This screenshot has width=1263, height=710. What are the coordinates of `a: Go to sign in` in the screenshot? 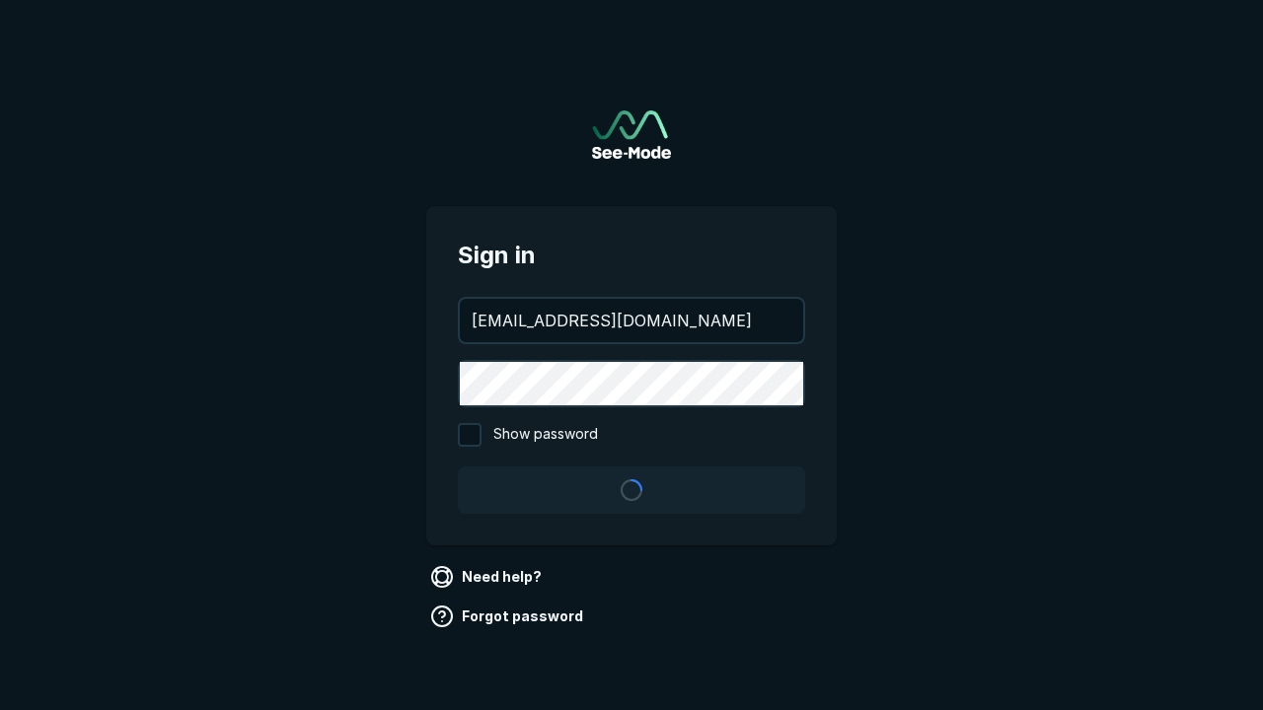 It's located at (631, 134).